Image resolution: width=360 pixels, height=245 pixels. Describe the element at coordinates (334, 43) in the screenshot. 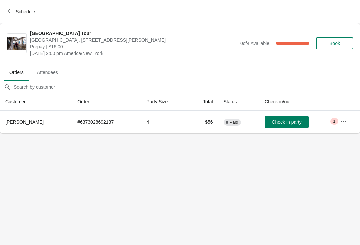

I see `button: Book` at that location.